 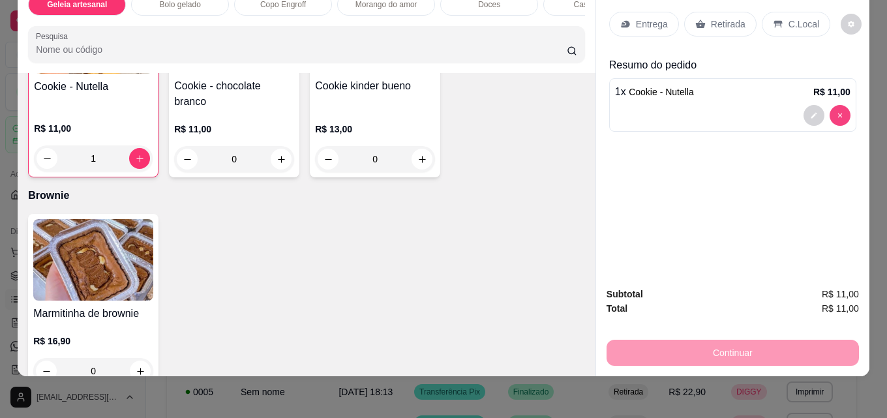 What do you see at coordinates (93, 314) in the screenshot?
I see `h4: Marmitinha de brownie` at bounding box center [93, 314].